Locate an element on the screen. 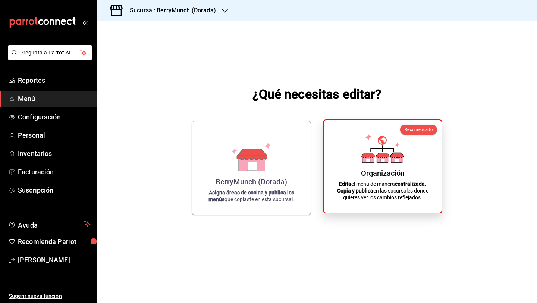 The image size is (537, 303). button: open_drawer_menu is located at coordinates (85, 22).